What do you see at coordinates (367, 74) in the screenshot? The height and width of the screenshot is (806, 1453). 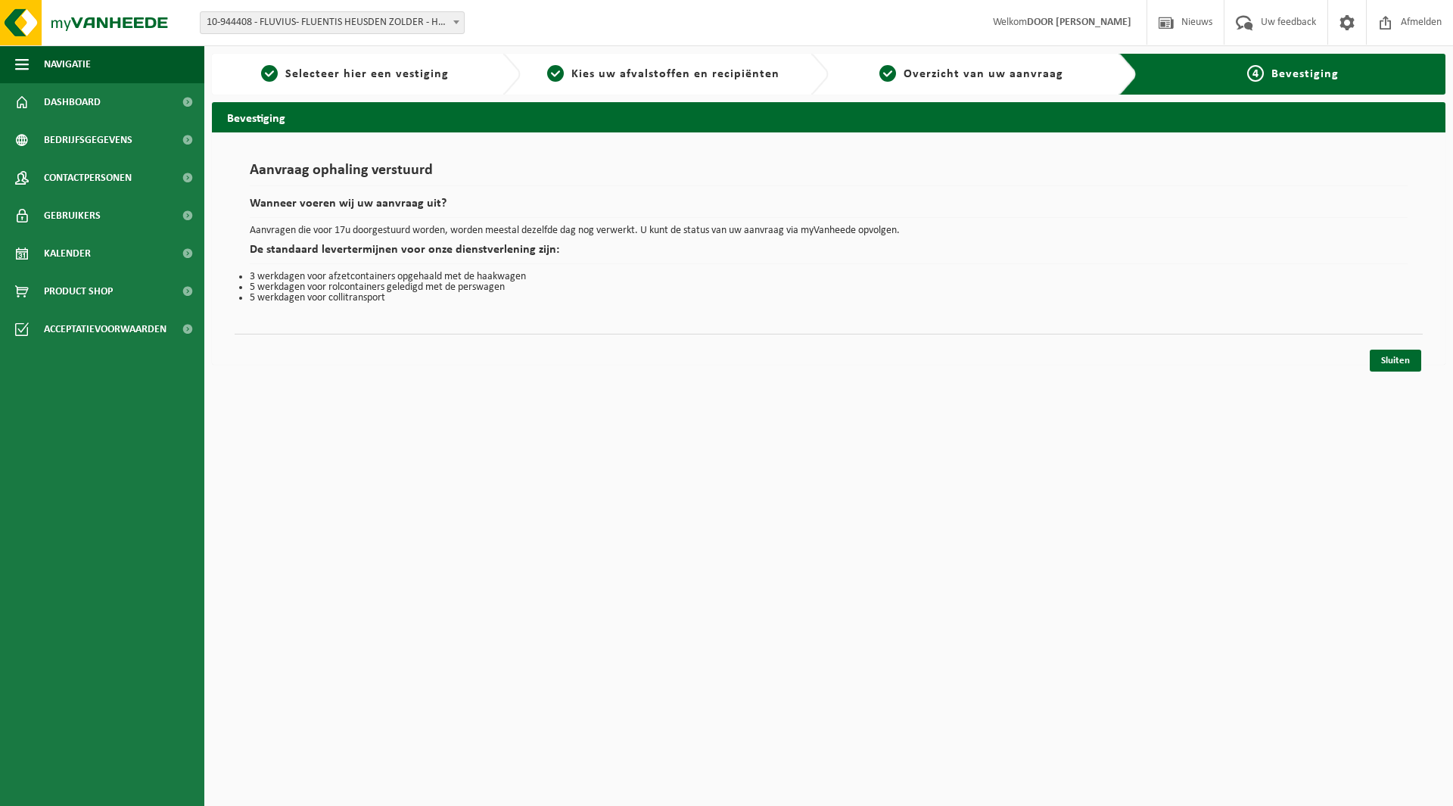 I see `span: Selecteer hier een vestiging` at bounding box center [367, 74].